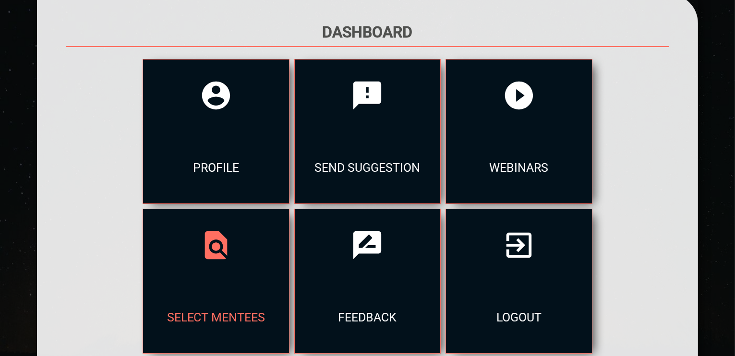  I want to click on div: profile, so click(216, 168).